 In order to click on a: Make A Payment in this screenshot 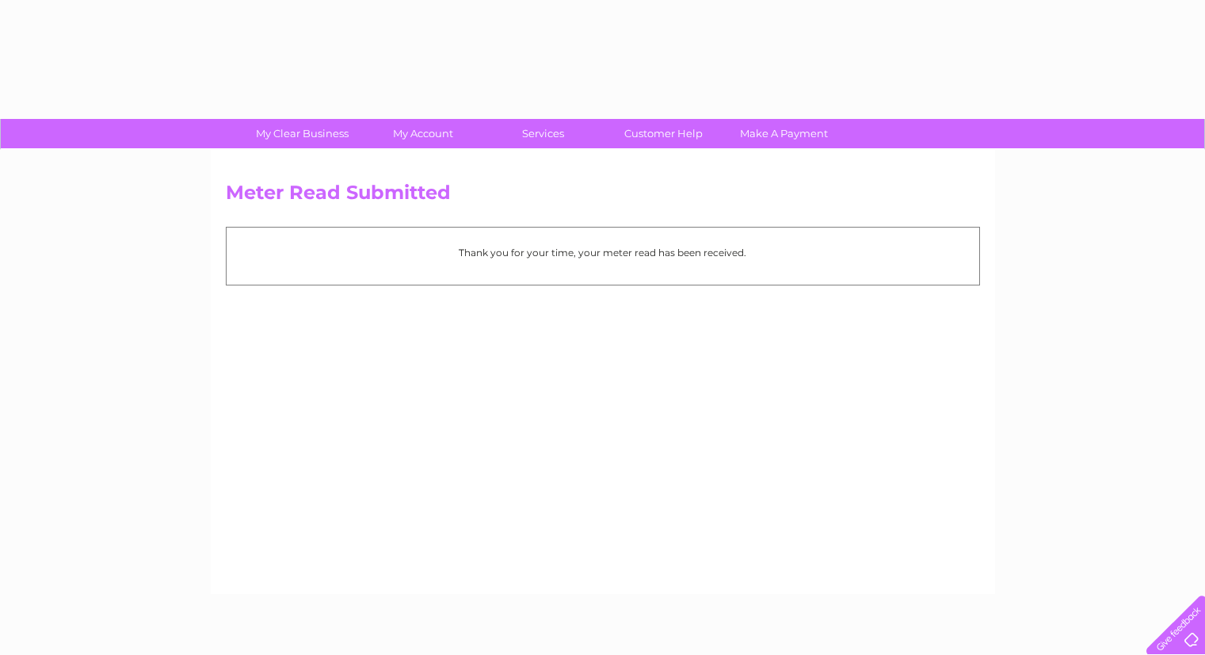, I will do `click(784, 133)`.